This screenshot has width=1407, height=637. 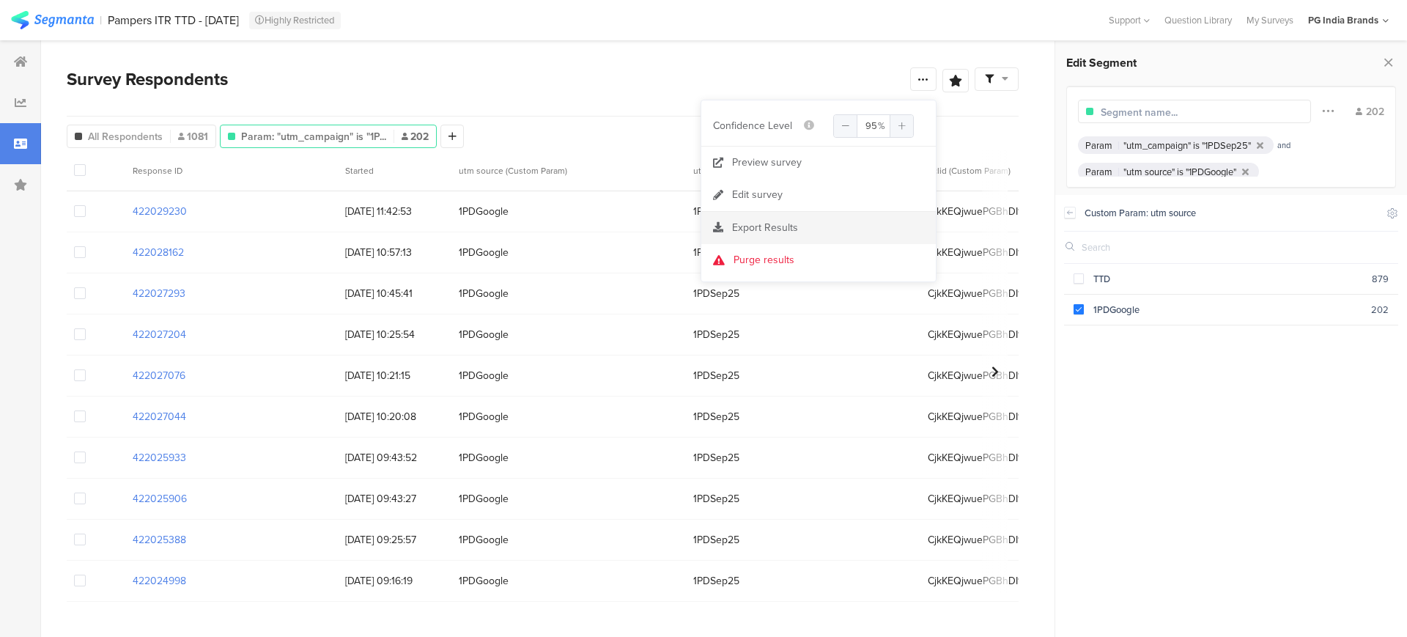 What do you see at coordinates (969, 171) in the screenshot?
I see `span: dclid (Custom Param)` at bounding box center [969, 171].